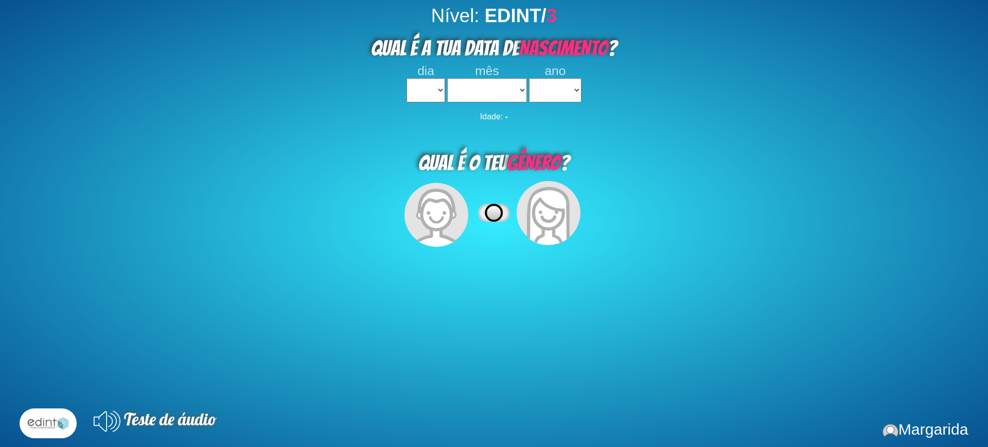 The height and width of the screenshot is (447, 988). I want to click on span: Teste de áudio, so click(170, 419).